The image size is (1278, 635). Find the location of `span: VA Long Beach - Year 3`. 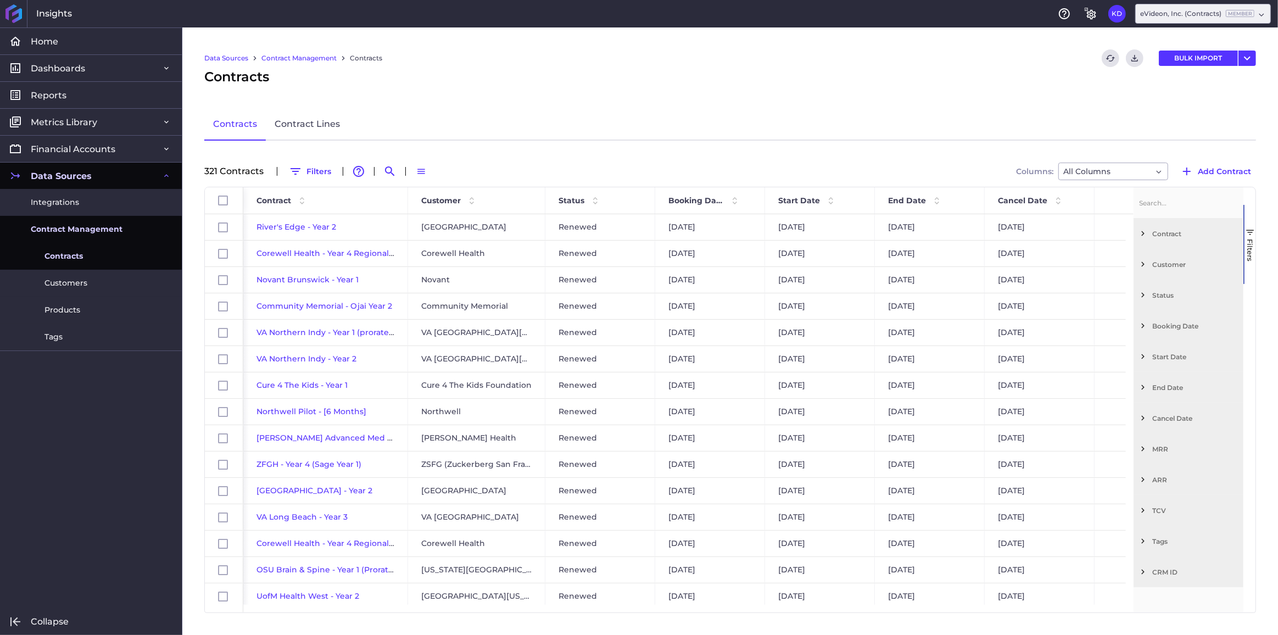

span: VA Long Beach - Year 3 is located at coordinates (302, 517).